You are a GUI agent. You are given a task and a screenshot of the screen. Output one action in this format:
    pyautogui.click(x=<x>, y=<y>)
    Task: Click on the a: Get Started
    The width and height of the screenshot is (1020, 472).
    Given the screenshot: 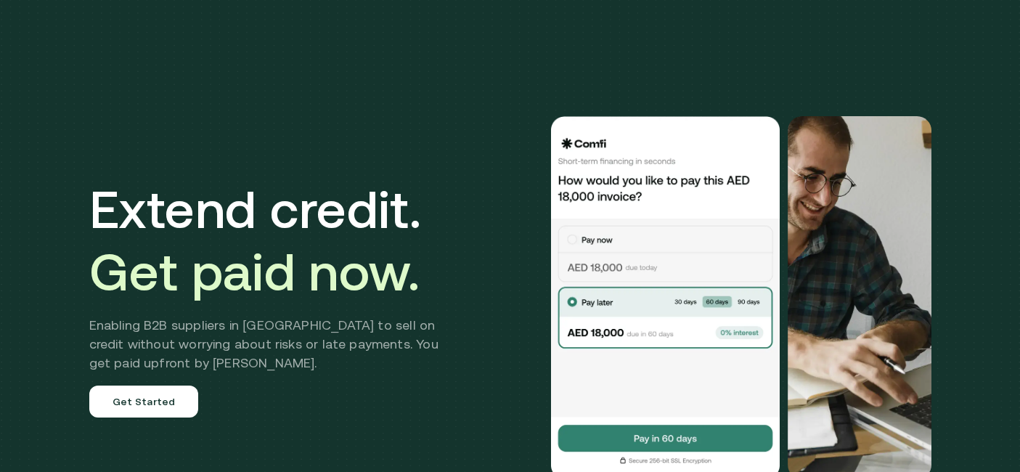 What is the action you would take?
    pyautogui.click(x=144, y=401)
    